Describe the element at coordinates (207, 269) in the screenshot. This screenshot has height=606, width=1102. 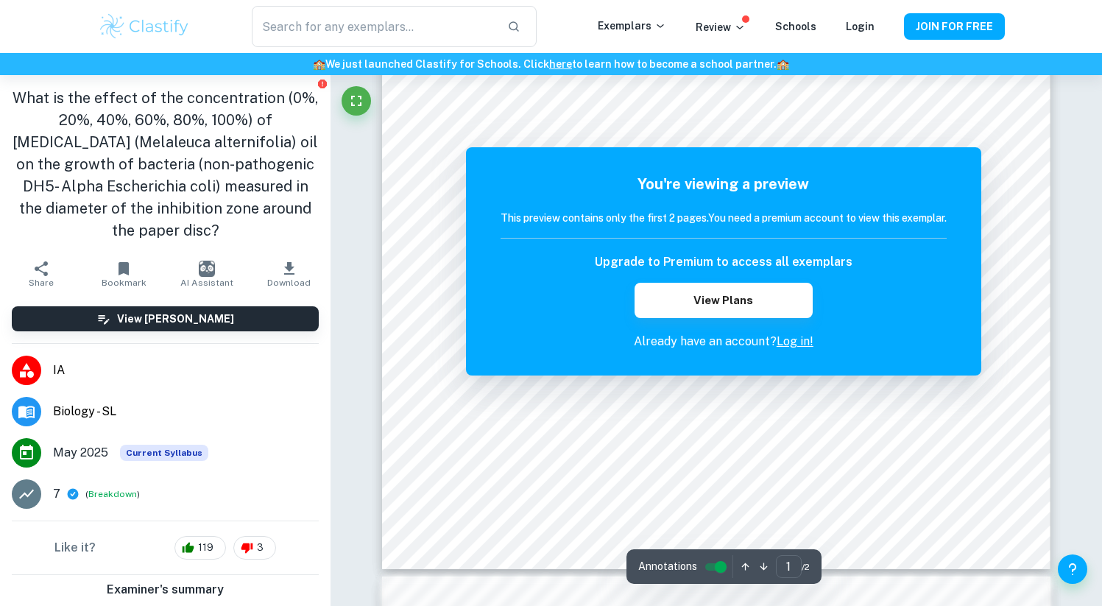
I see `img: AI Assistant` at that location.